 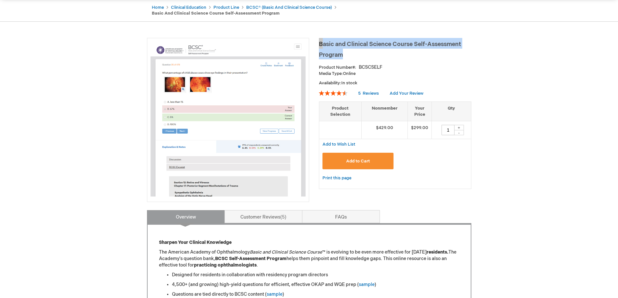 I want to click on th: Nonmember, so click(x=385, y=112).